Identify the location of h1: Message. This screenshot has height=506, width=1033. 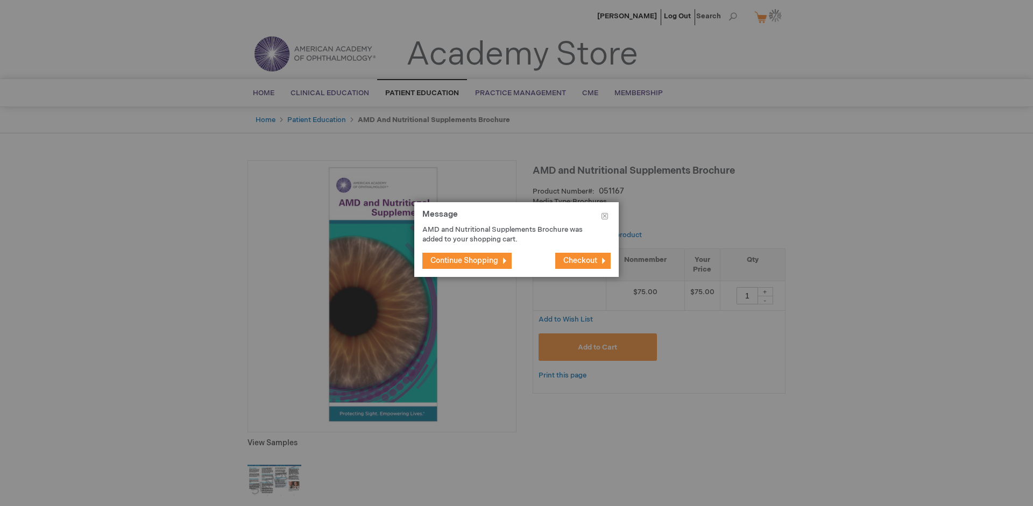
(517, 217).